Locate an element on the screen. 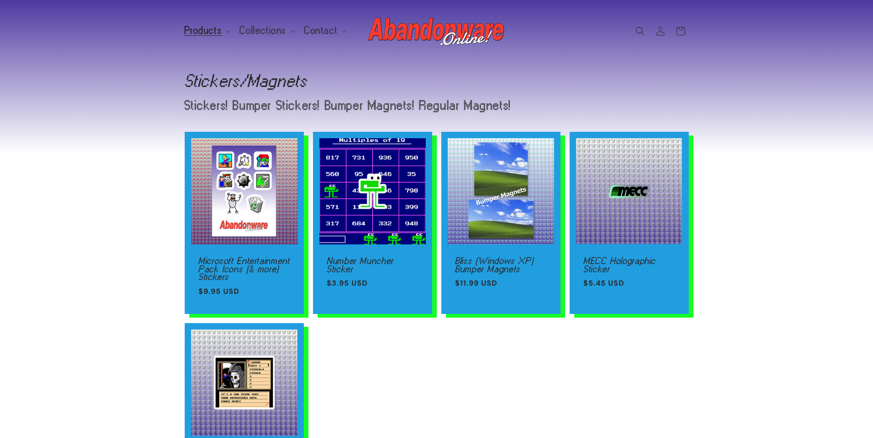  summary: Products is located at coordinates (207, 31).